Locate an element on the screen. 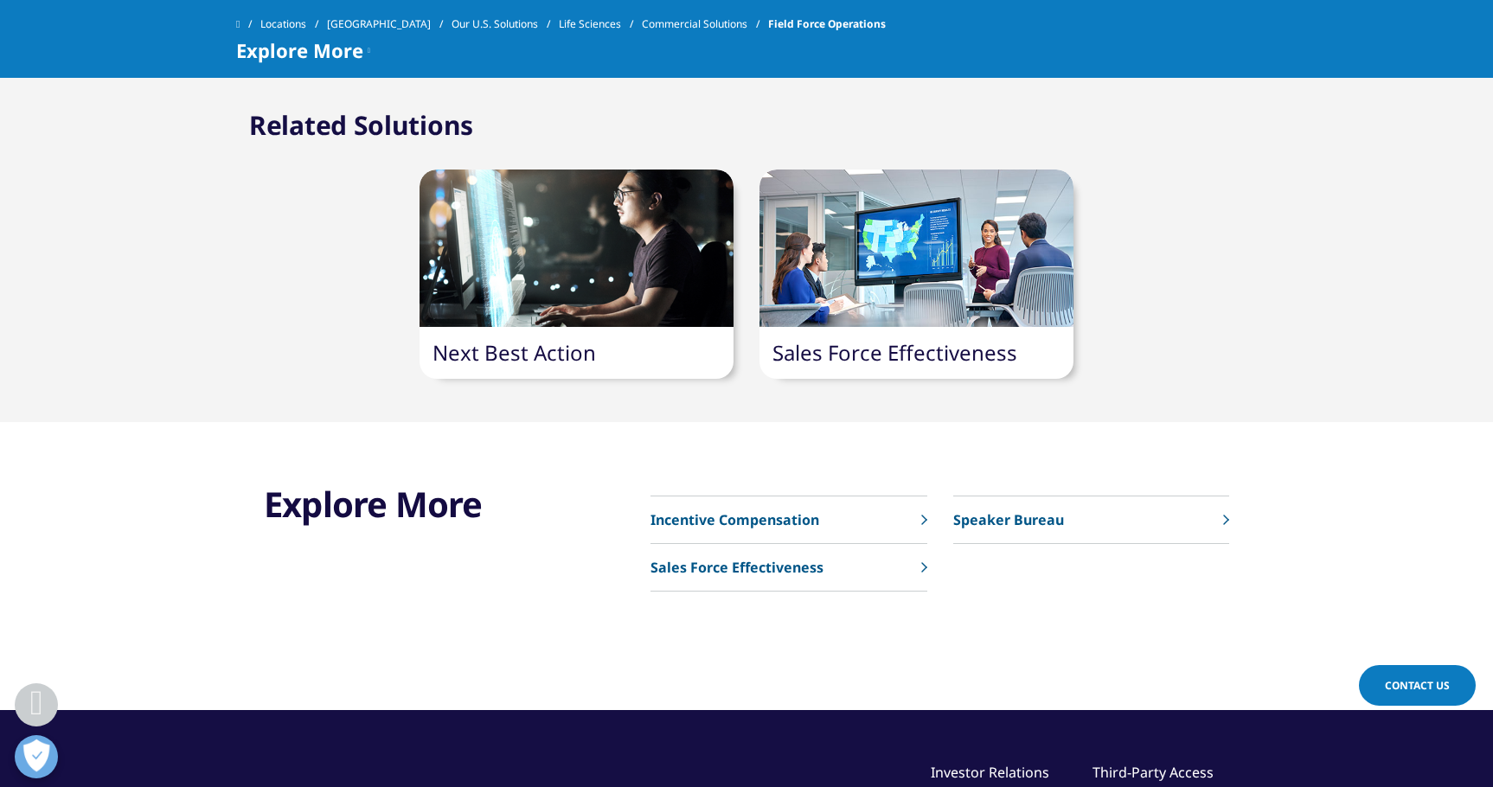 This screenshot has height=787, width=1493. a: Commercial Solutions is located at coordinates (705, 24).